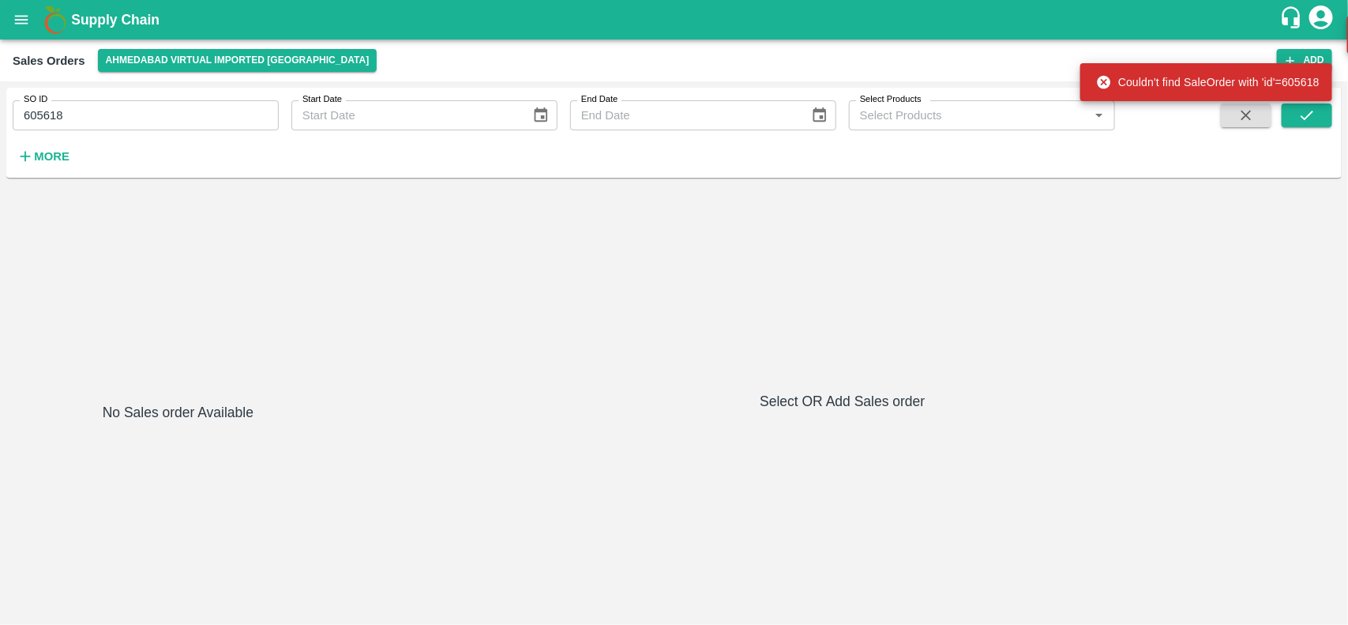 This screenshot has height=625, width=1348. I want to click on div: Couldn't find SaleOrder with 'id'=605618, so click(1207, 82).